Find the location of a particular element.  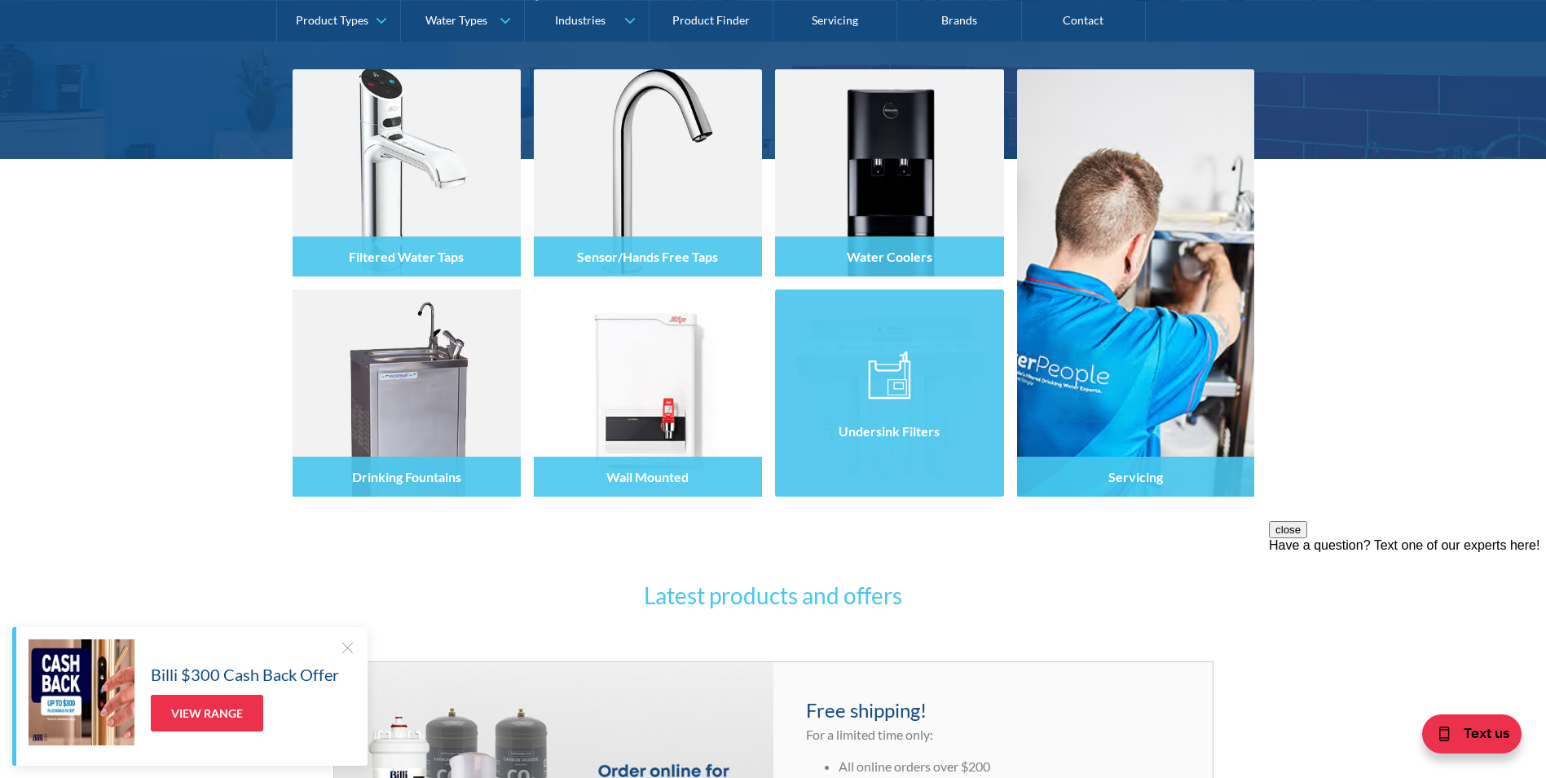

span: Text us is located at coordinates (104, 36).